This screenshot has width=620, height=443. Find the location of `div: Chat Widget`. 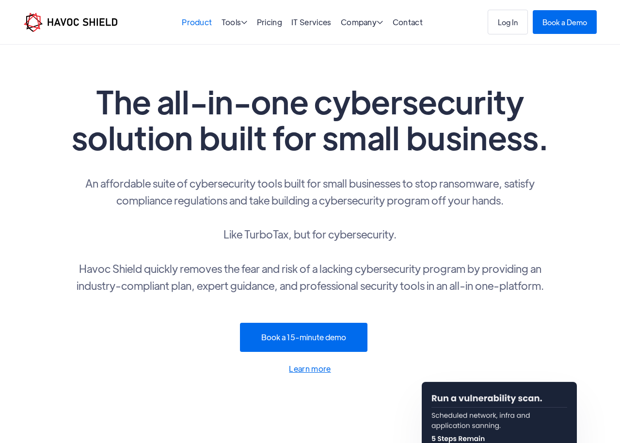

div: Chat Widget is located at coordinates (537, 391).